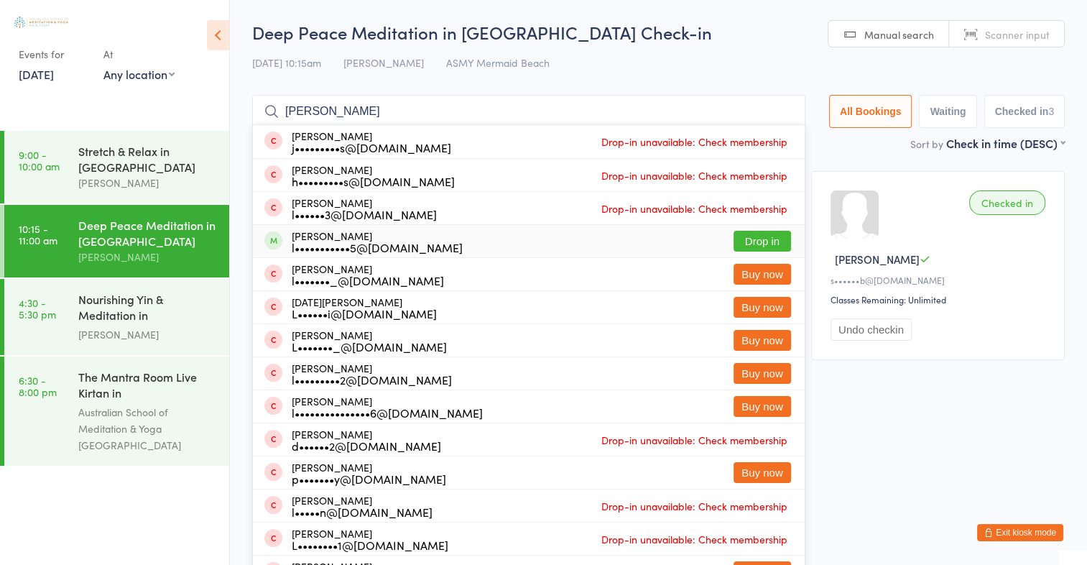 This screenshot has height=565, width=1087. I want to click on div: At, so click(139, 54).